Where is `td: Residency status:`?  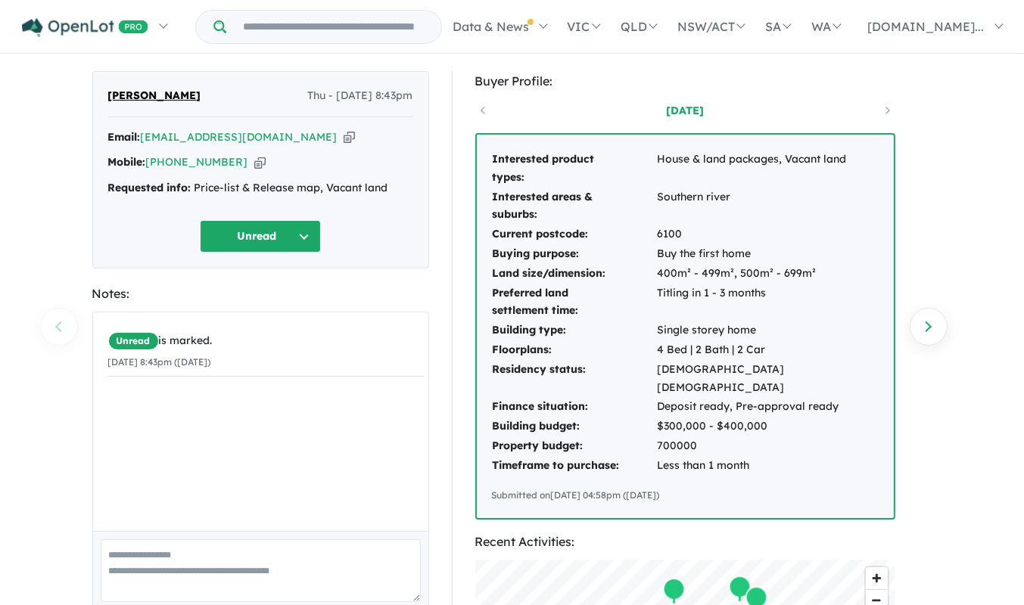 td: Residency status: is located at coordinates (574, 379).